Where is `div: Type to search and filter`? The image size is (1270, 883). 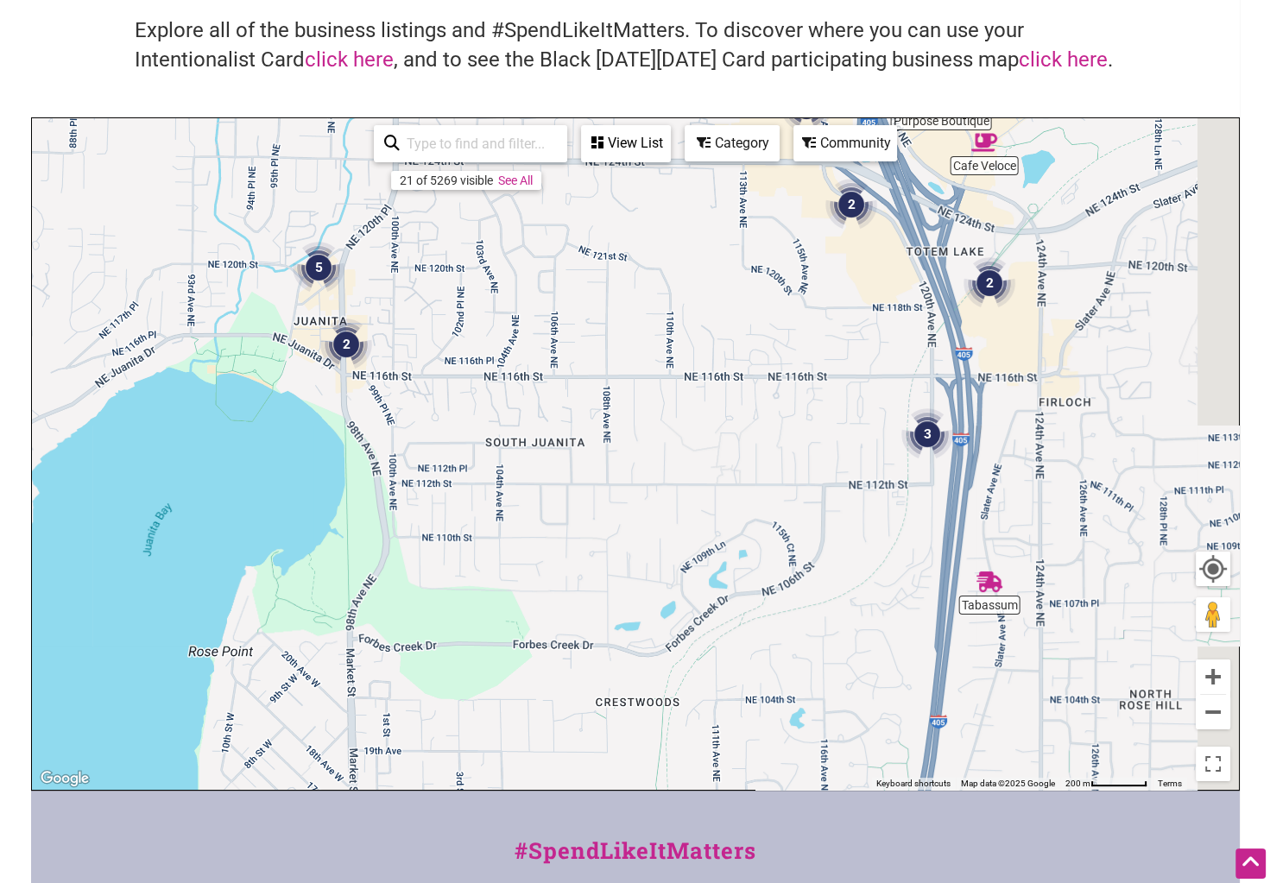 div: Type to search and filter is located at coordinates (471, 143).